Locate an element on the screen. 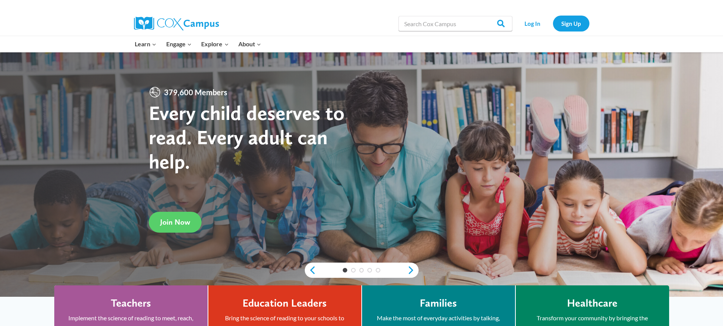  a: 2 is located at coordinates (353, 270).